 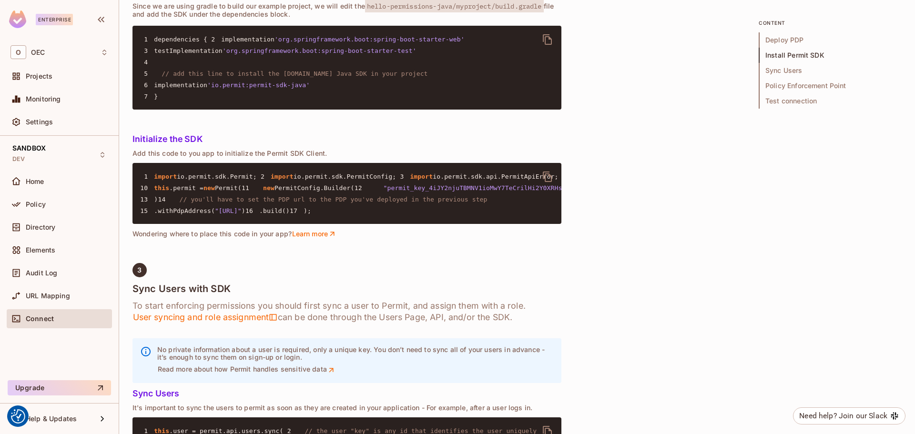 I want to click on span: Monitoring, so click(x=43, y=99).